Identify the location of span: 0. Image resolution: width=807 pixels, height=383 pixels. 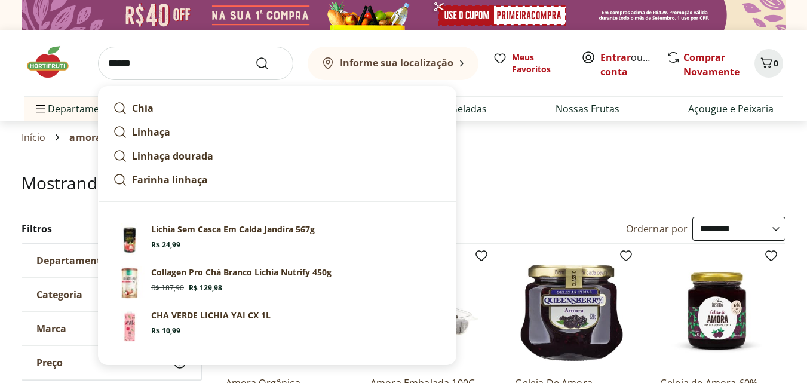
(776, 63).